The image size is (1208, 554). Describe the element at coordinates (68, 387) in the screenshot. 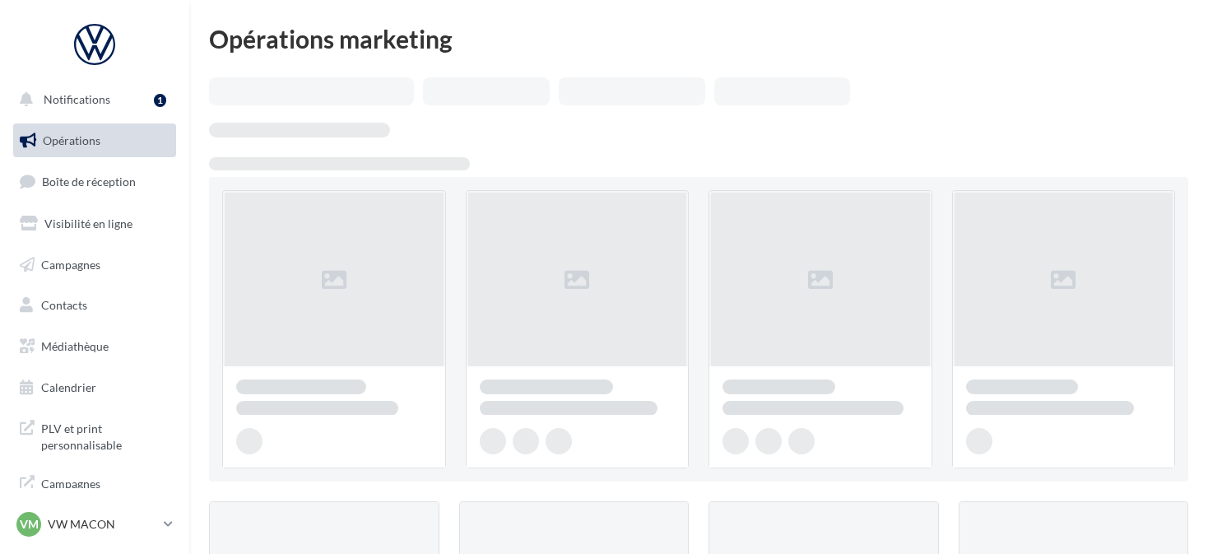

I see `span: Calendrier` at that location.